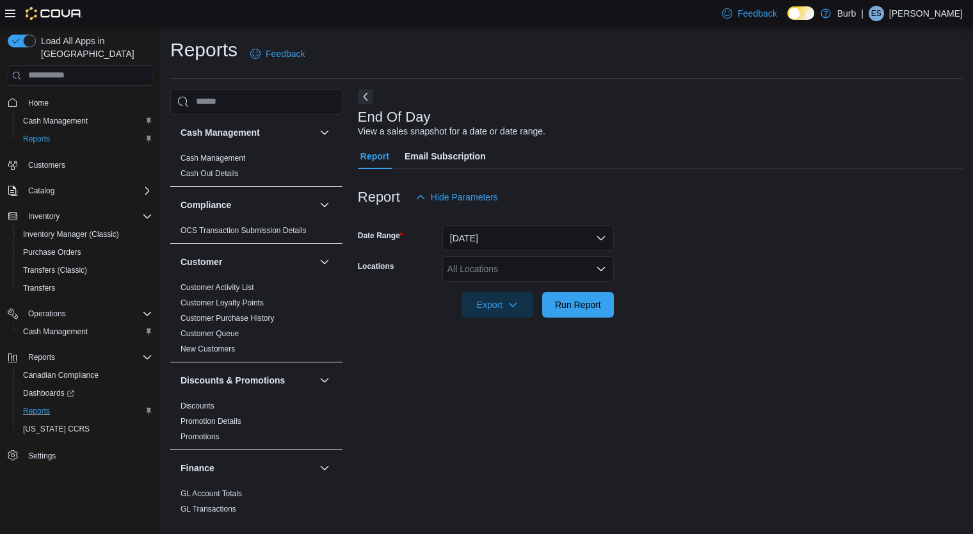  What do you see at coordinates (243, 230) in the screenshot?
I see `a: OCS Transaction Submission Details` at bounding box center [243, 230].